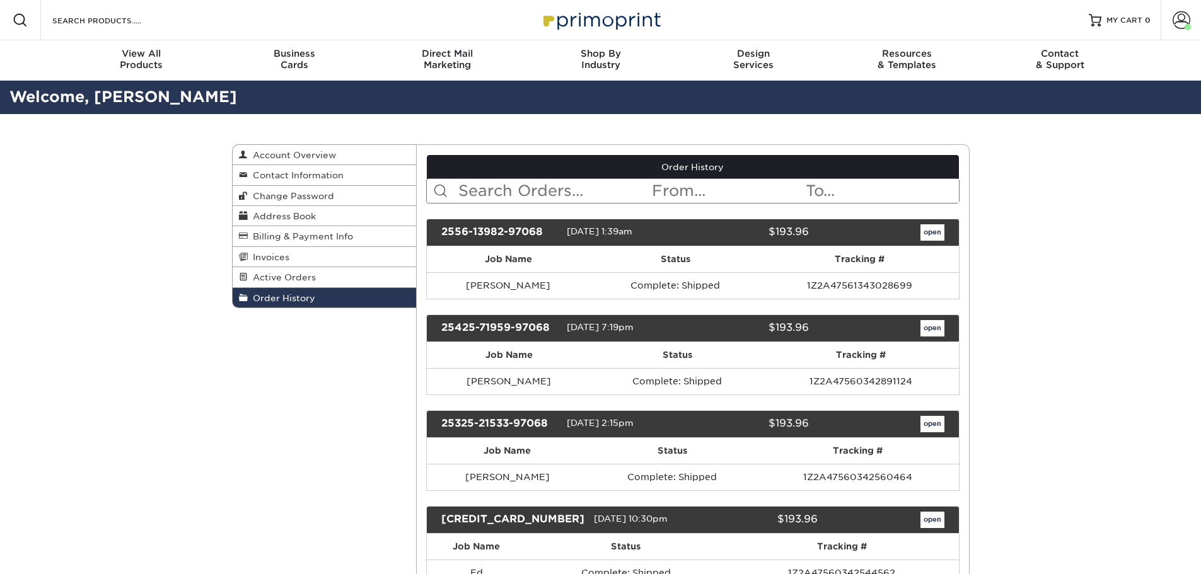 Image resolution: width=1201 pixels, height=574 pixels. Describe the element at coordinates (300, 236) in the screenshot. I see `span: Billing & Payment Info` at that location.